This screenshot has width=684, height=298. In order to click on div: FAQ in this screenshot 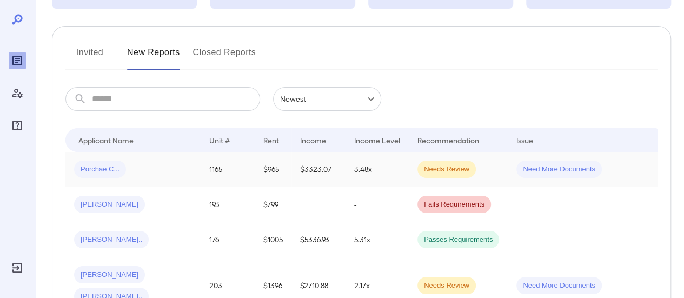, I will do `click(17, 125)`.